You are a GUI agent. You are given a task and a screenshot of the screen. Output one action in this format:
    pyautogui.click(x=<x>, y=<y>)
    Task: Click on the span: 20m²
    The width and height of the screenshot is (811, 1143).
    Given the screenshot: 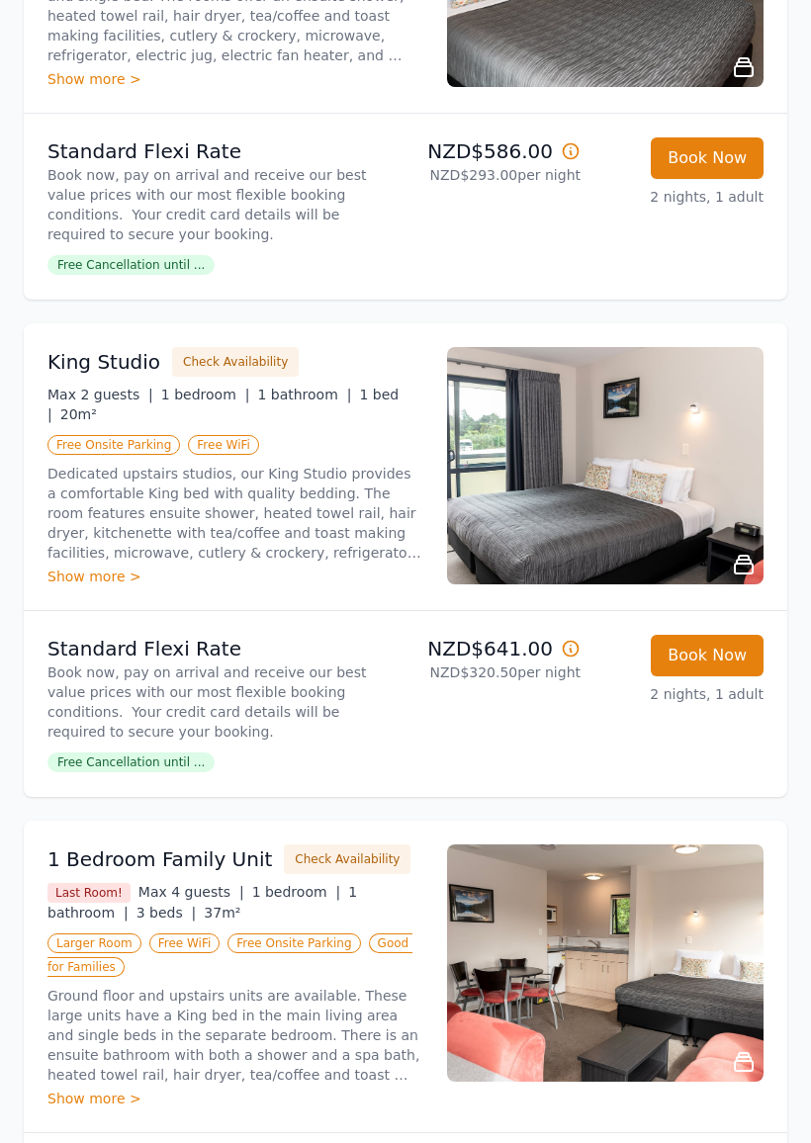 What is the action you would take?
    pyautogui.click(x=78, y=414)
    